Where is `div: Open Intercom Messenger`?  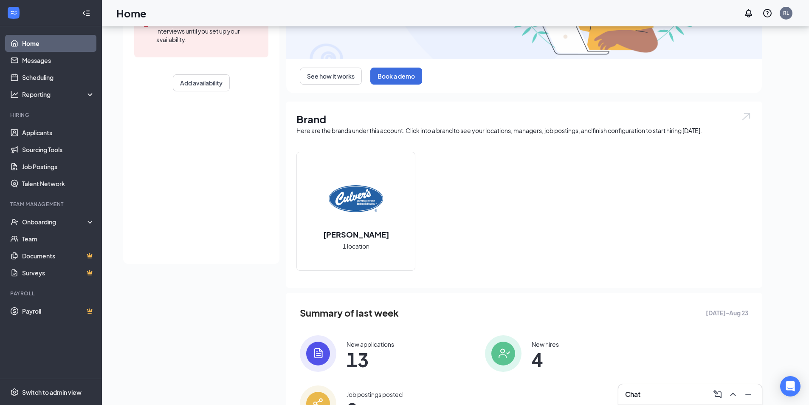 div: Open Intercom Messenger is located at coordinates (790, 386).